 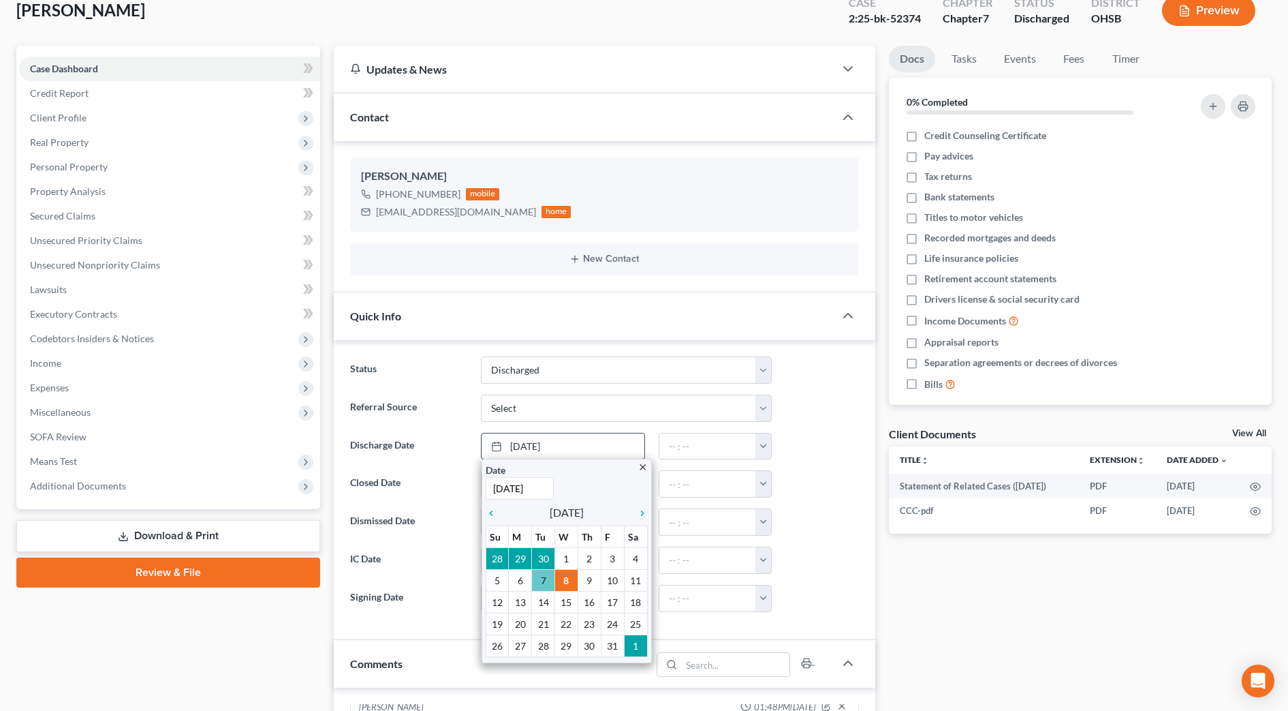 I want to click on span: Codebtors Insiders & Notices, so click(x=92, y=338).